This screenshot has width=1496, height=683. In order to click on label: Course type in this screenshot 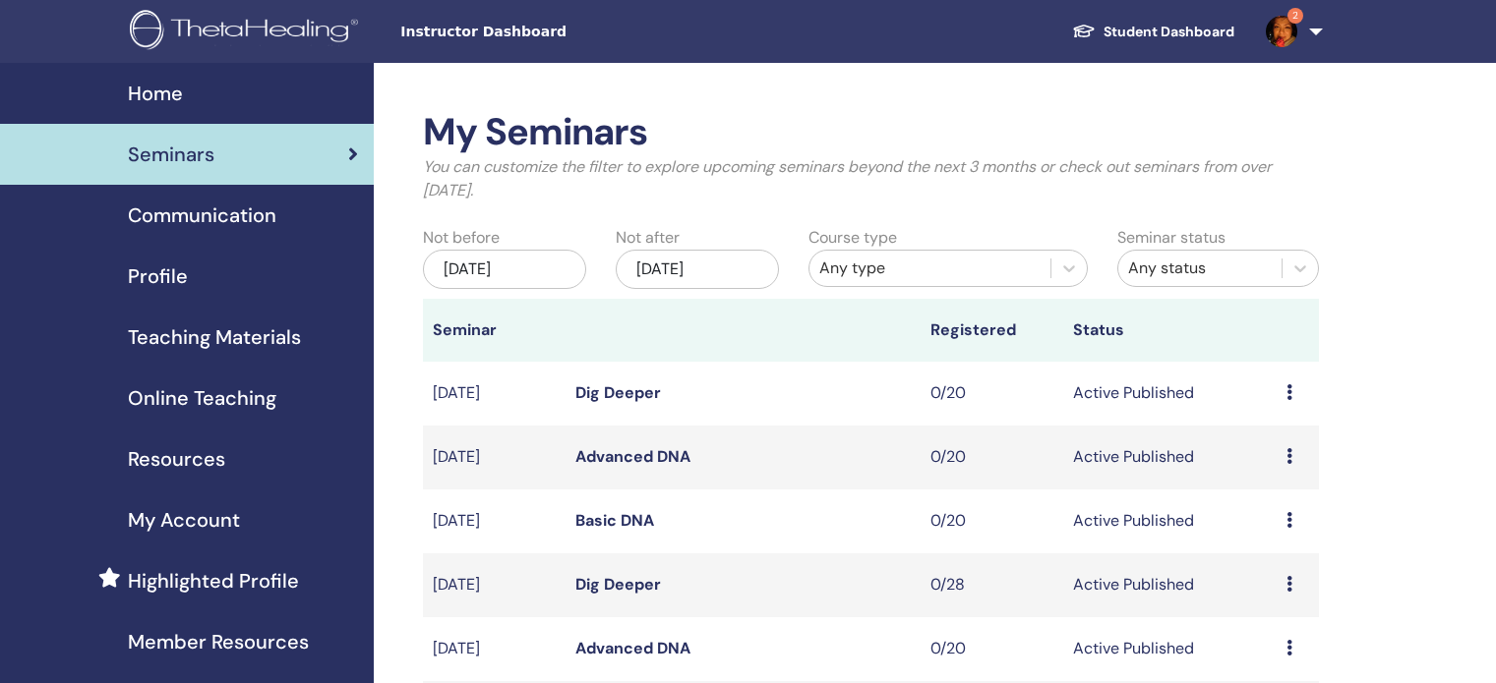, I will do `click(853, 238)`.